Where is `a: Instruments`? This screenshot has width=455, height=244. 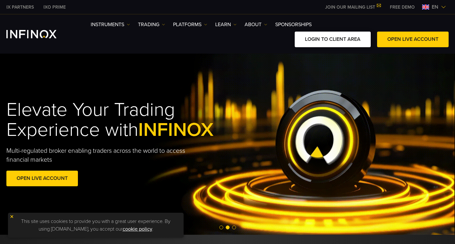 a: Instruments is located at coordinates (110, 25).